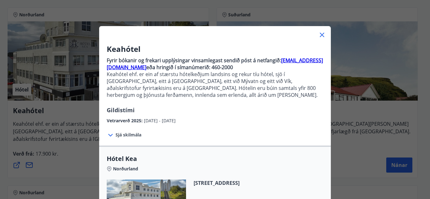 This screenshot has height=199, width=430. I want to click on span: Gildistími, so click(121, 110).